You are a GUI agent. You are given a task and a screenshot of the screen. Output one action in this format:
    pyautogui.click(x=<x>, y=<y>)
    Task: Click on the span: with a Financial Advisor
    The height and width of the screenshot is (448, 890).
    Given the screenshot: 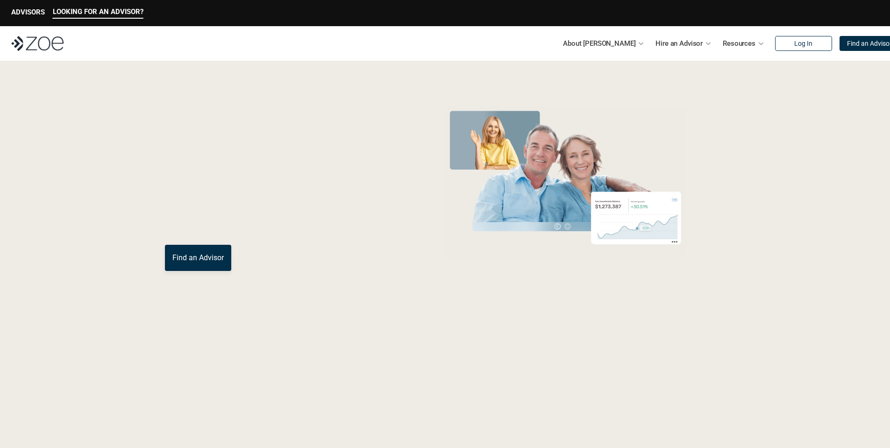 What is the action you would take?
    pyautogui.click(x=259, y=168)
    